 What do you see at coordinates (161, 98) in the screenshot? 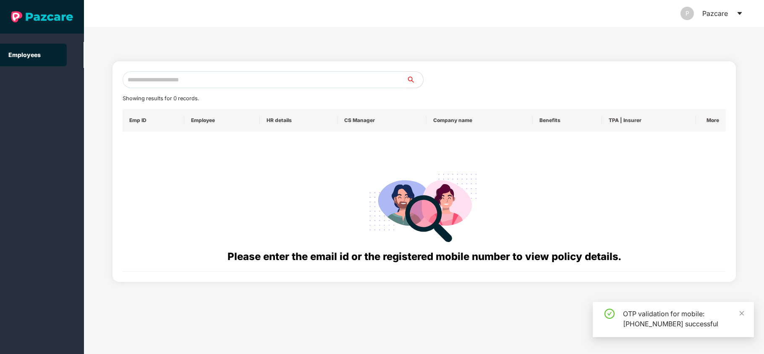
I see `span: Showing results for 0 records.` at bounding box center [161, 98].